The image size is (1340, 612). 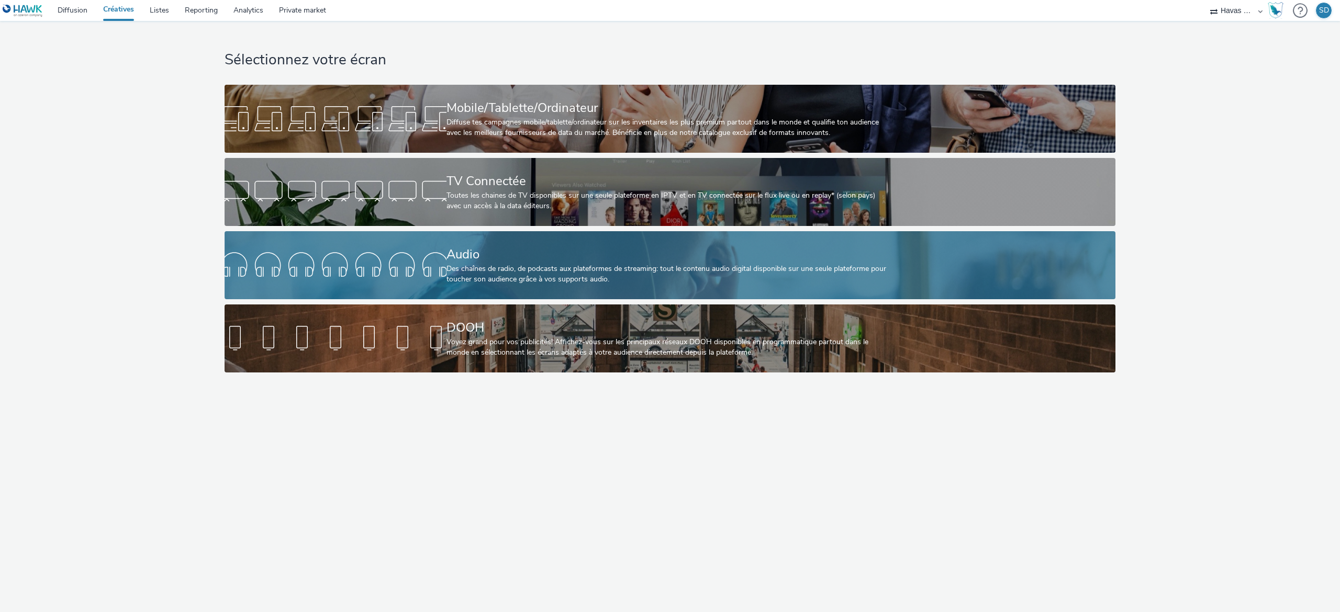 I want to click on div: Audio, so click(x=668, y=254).